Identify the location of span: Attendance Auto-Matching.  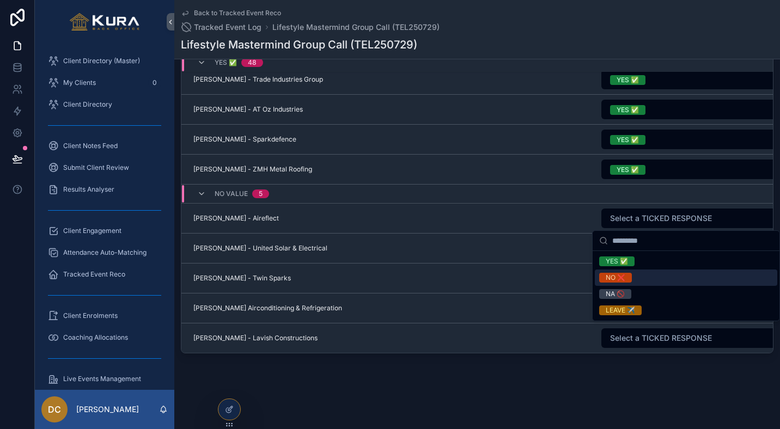
(105, 253).